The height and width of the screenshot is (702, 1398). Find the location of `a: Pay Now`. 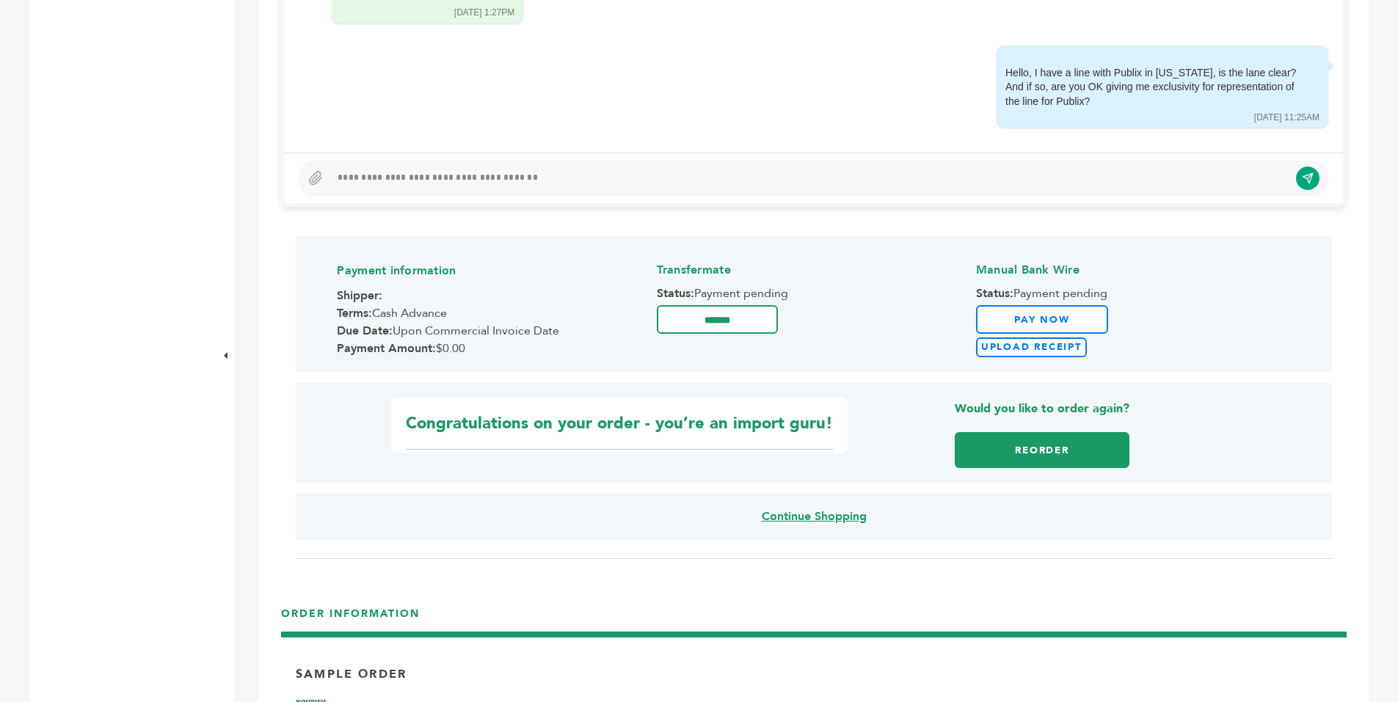

a: Pay Now is located at coordinates (1042, 319).